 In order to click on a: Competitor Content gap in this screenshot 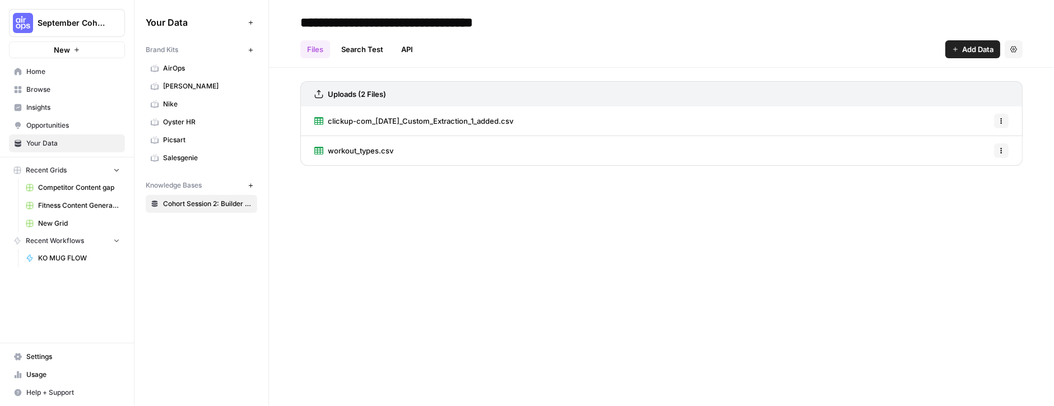, I will do `click(73, 188)`.